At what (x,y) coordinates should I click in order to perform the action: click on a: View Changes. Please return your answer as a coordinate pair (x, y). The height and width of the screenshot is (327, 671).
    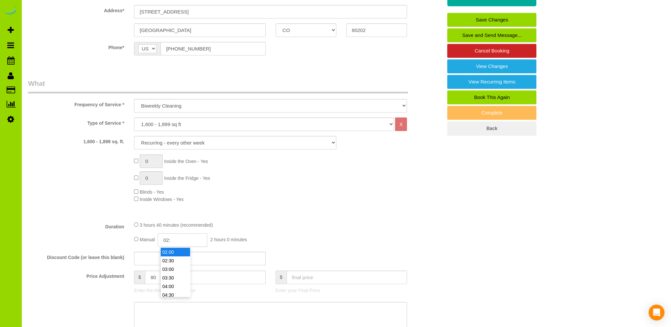
    Looking at the image, I should click on (492, 66).